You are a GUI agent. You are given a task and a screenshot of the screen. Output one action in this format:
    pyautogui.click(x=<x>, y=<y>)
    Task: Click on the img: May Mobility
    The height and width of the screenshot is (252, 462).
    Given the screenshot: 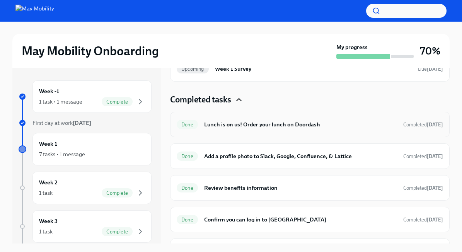 What is the action you would take?
    pyautogui.click(x=35, y=11)
    